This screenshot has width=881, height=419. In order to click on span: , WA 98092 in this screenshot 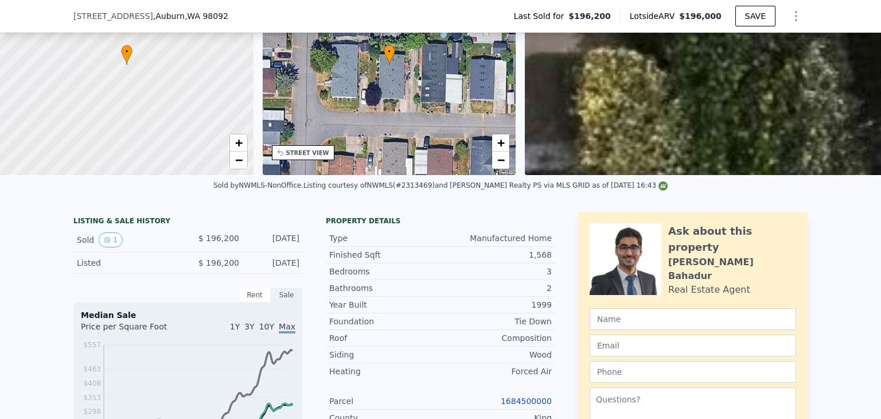, I will do `click(206, 16)`.